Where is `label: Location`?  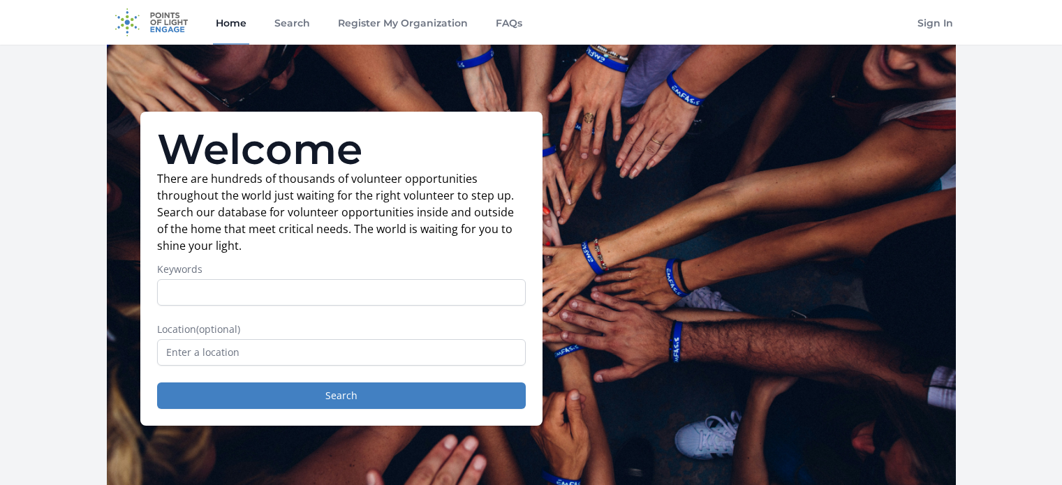
label: Location is located at coordinates (342, 330).